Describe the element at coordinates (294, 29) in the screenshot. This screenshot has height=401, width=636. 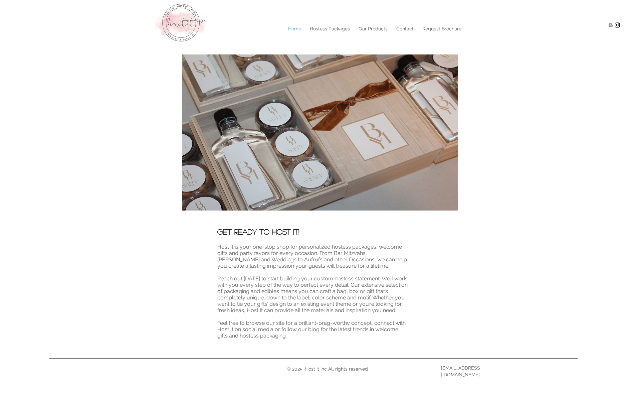
I see `a: Home` at that location.